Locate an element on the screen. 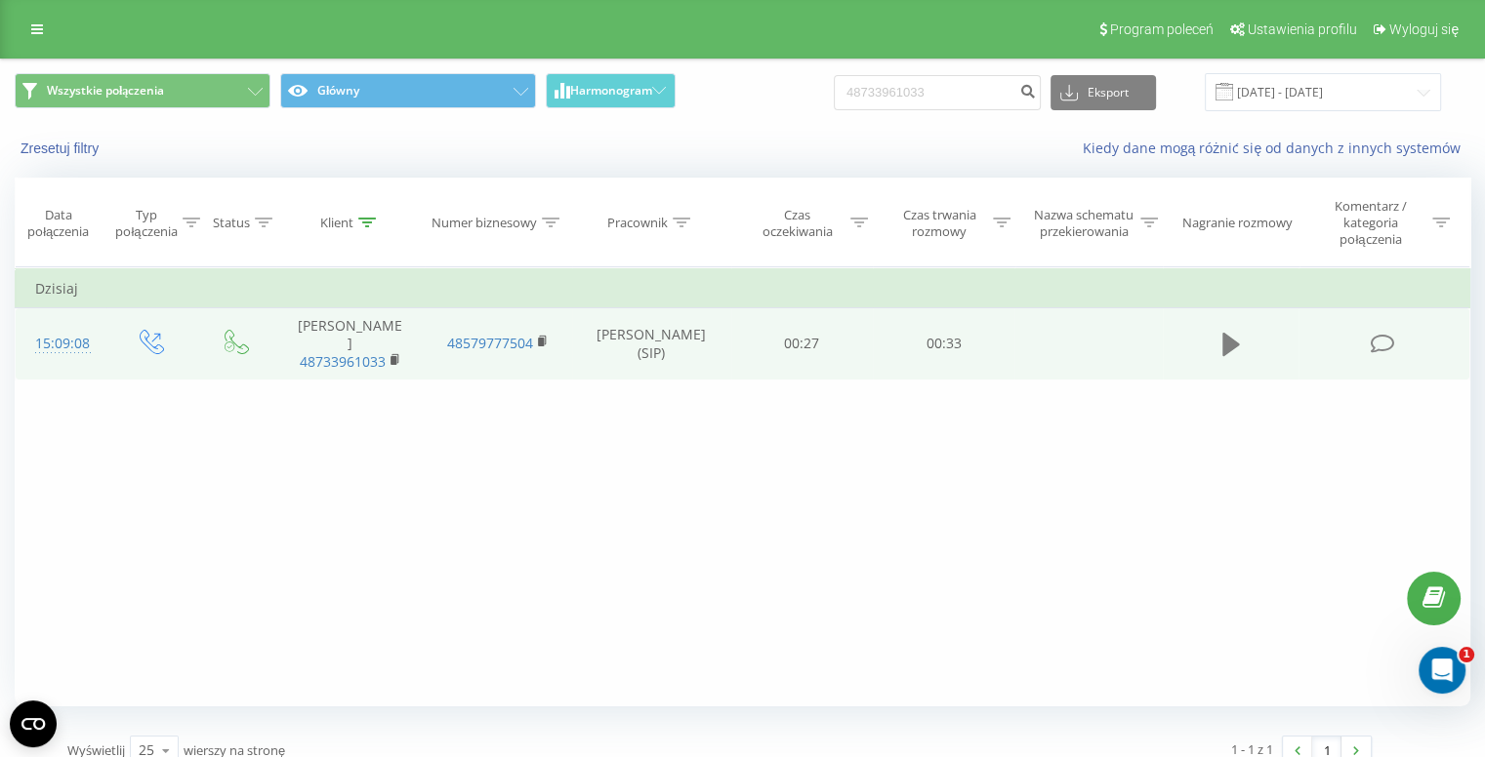  span: Ustawienia profilu is located at coordinates (1302, 29).